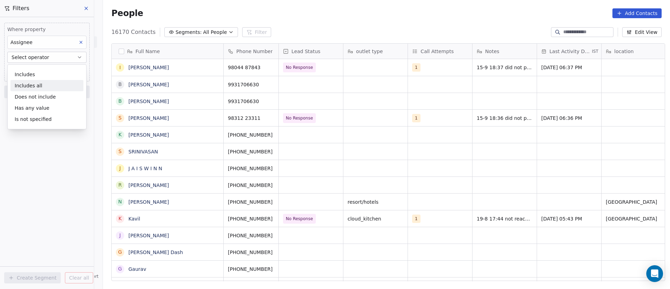 The image size is (670, 289). I want to click on button: Filter, so click(256, 32).